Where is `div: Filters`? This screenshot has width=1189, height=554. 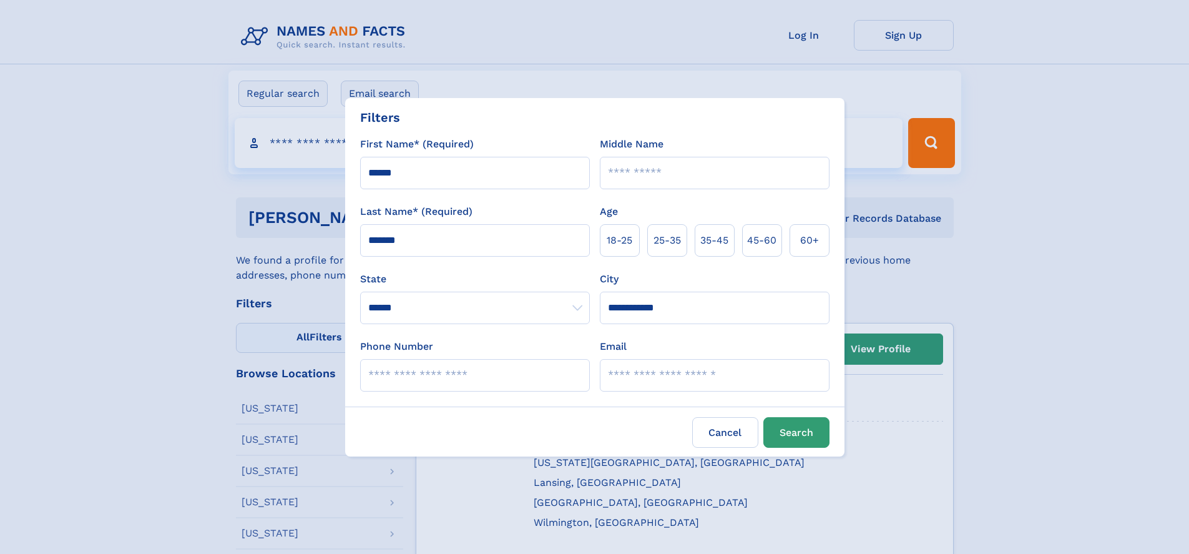 div: Filters is located at coordinates (380, 117).